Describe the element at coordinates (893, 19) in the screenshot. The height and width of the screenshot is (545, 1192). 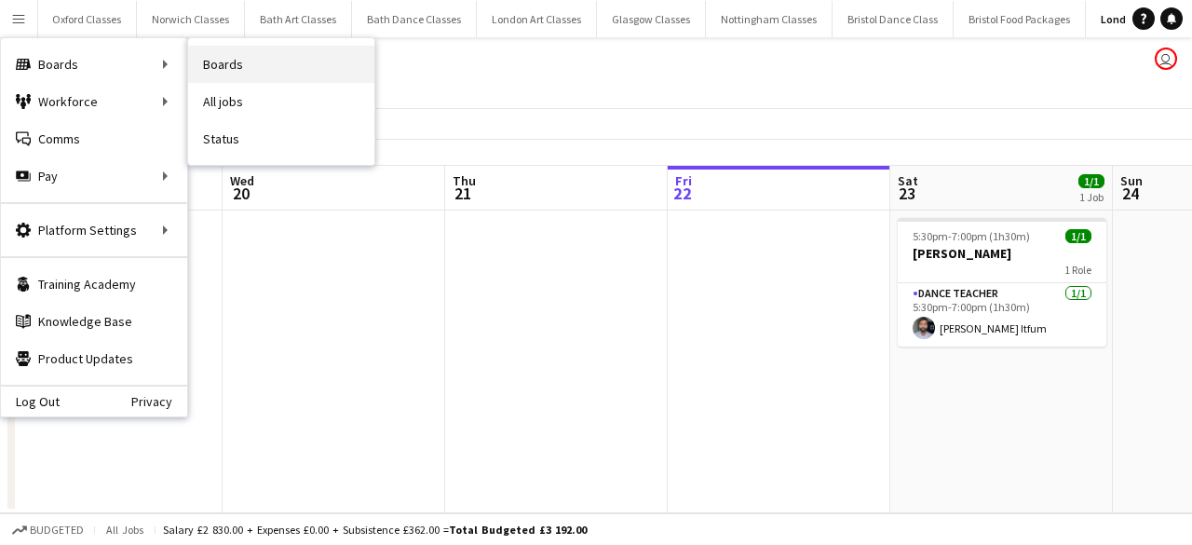
I see `button: Bristol Dance Class` at that location.